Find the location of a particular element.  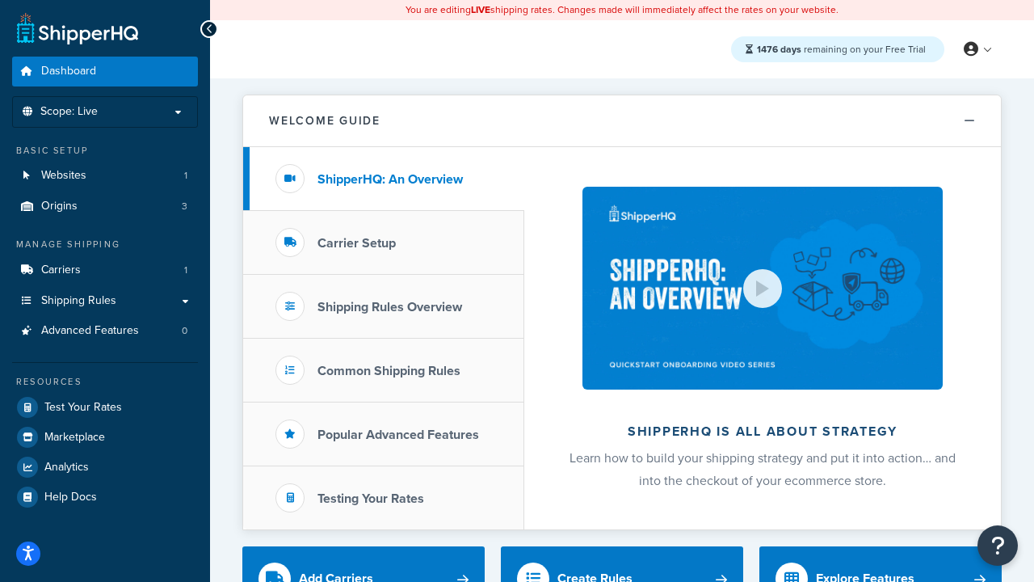

span: Websites is located at coordinates (64, 175).